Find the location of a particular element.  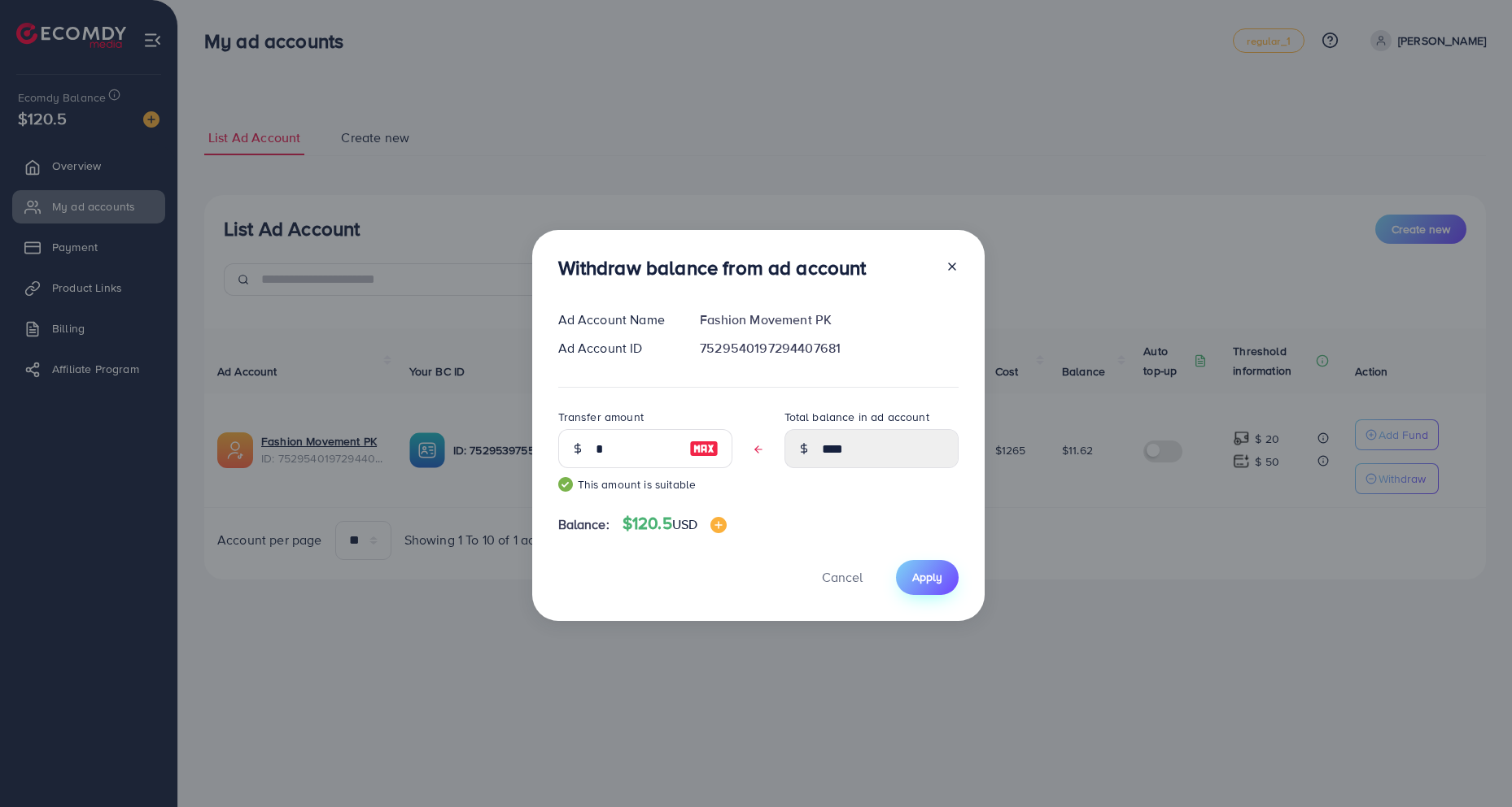

span: Balance: is located at coordinates (583, 525).